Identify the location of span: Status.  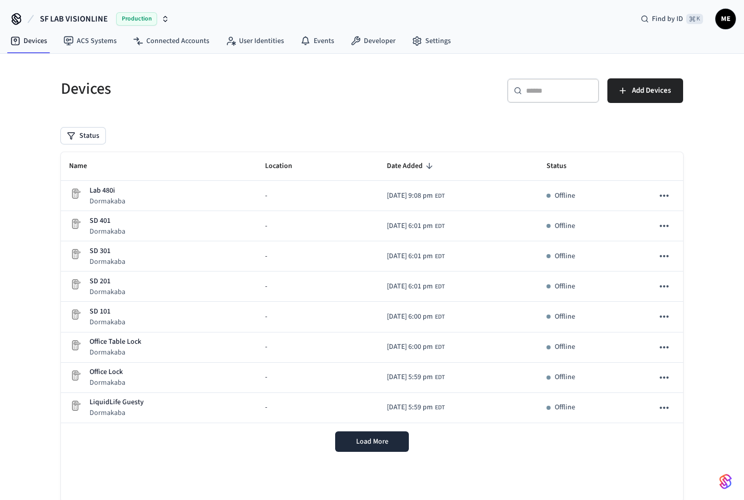
(563, 166).